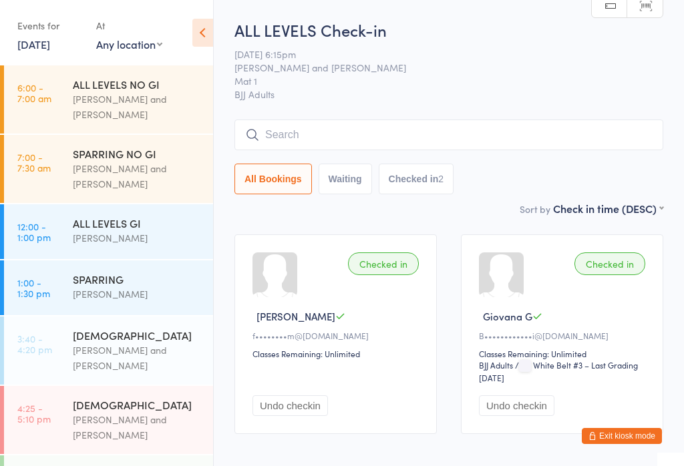 The height and width of the screenshot is (466, 684). What do you see at coordinates (345, 179) in the screenshot?
I see `button: Waiting` at bounding box center [345, 179].